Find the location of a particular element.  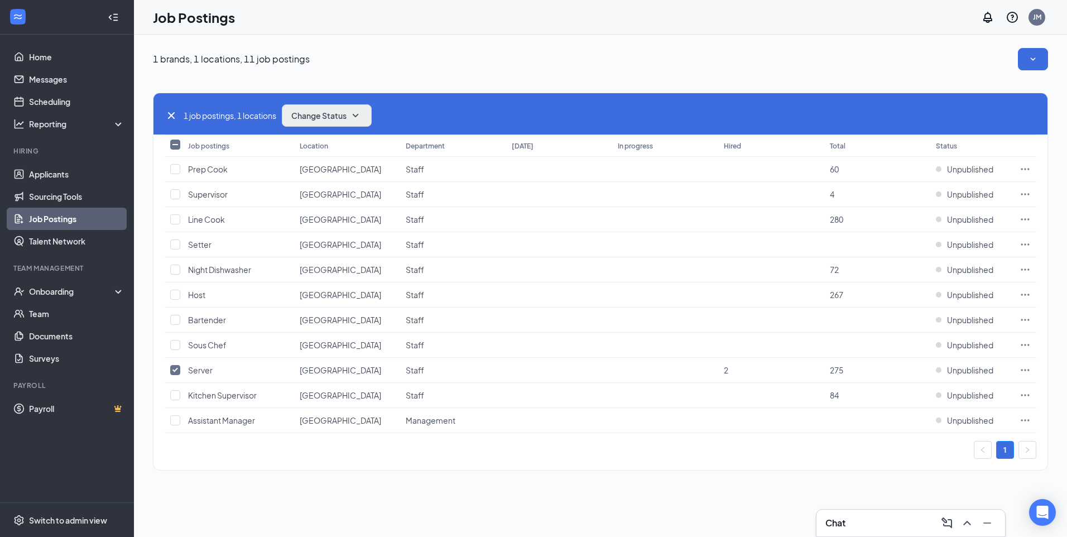

span: 275 is located at coordinates (837, 370).